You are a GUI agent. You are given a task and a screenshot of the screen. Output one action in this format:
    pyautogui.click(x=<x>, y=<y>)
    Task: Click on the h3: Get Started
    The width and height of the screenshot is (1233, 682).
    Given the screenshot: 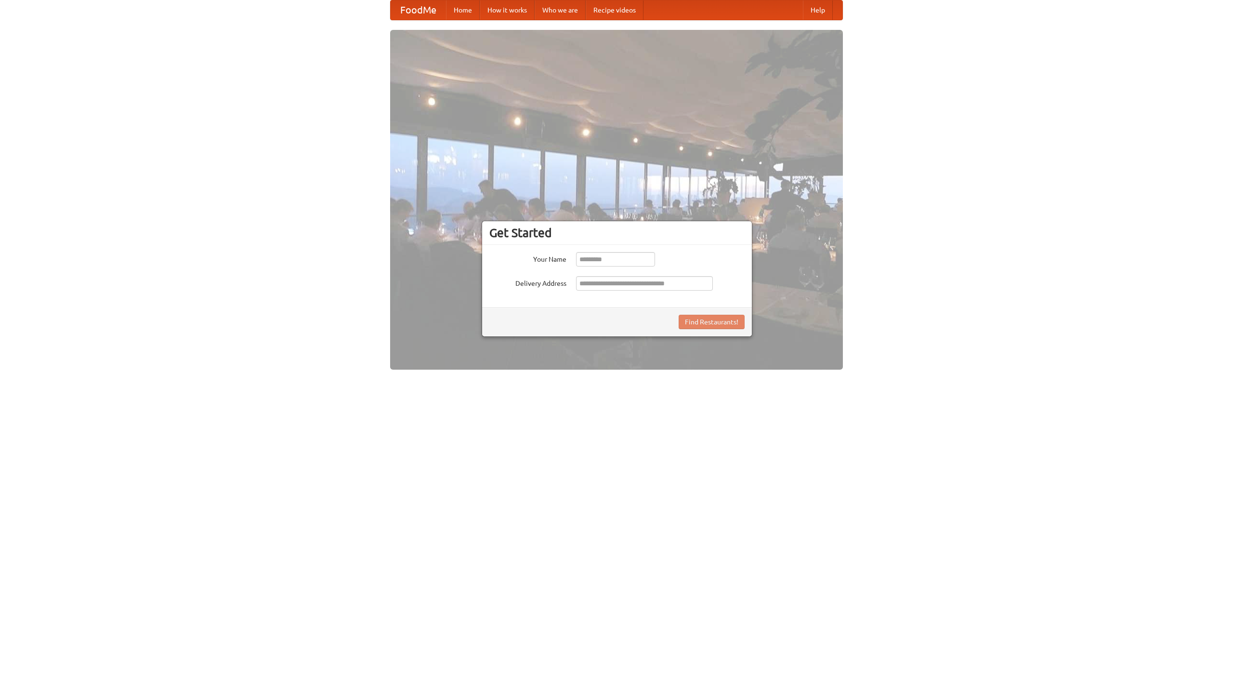 What is the action you would take?
    pyautogui.click(x=617, y=233)
    